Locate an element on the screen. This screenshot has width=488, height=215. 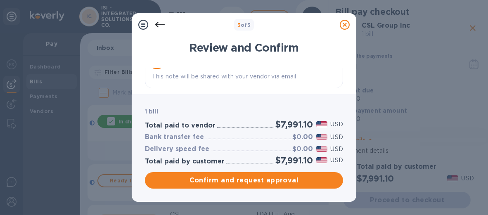
div: CSL Group IncBank Transfer•1 billTotal$7,991.10Note for the vendor (optional)Add a noteThis note ... is located at coordinates (244, 51).